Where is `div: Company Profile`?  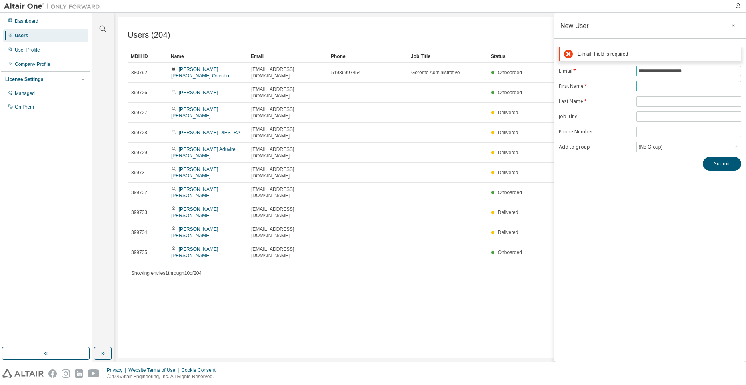 div: Company Profile is located at coordinates (32, 64).